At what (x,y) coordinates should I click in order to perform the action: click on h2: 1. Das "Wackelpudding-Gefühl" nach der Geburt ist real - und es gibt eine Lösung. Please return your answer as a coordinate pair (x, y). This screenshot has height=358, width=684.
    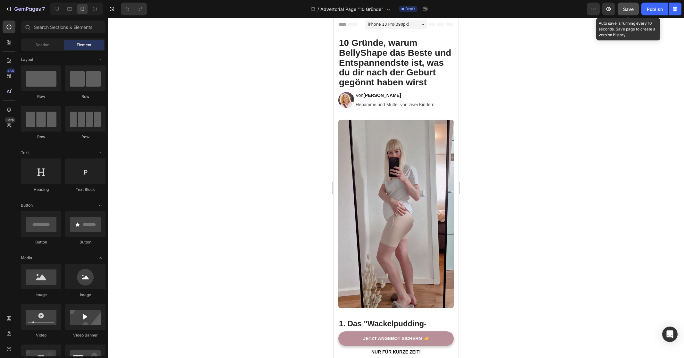
    Looking at the image, I should click on (63, 316).